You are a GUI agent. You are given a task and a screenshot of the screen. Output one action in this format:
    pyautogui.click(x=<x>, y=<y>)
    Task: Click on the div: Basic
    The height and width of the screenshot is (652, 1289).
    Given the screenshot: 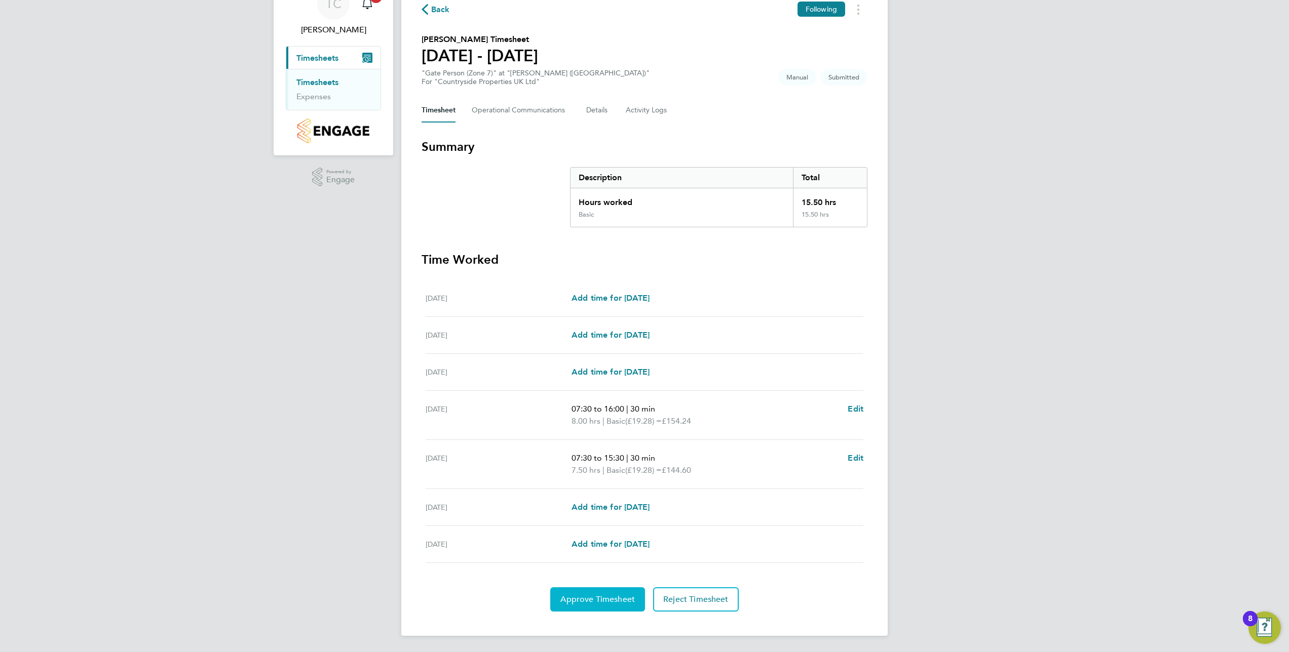 What is the action you would take?
    pyautogui.click(x=586, y=215)
    